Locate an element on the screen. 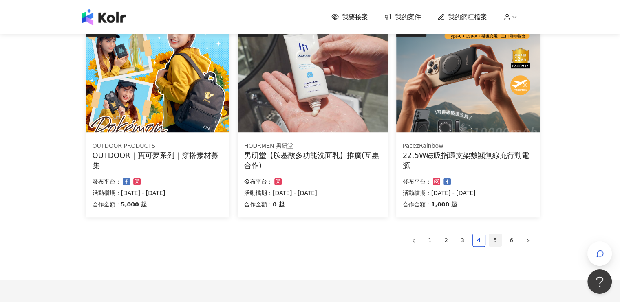 The image size is (620, 302). button: right is located at coordinates (528, 241).